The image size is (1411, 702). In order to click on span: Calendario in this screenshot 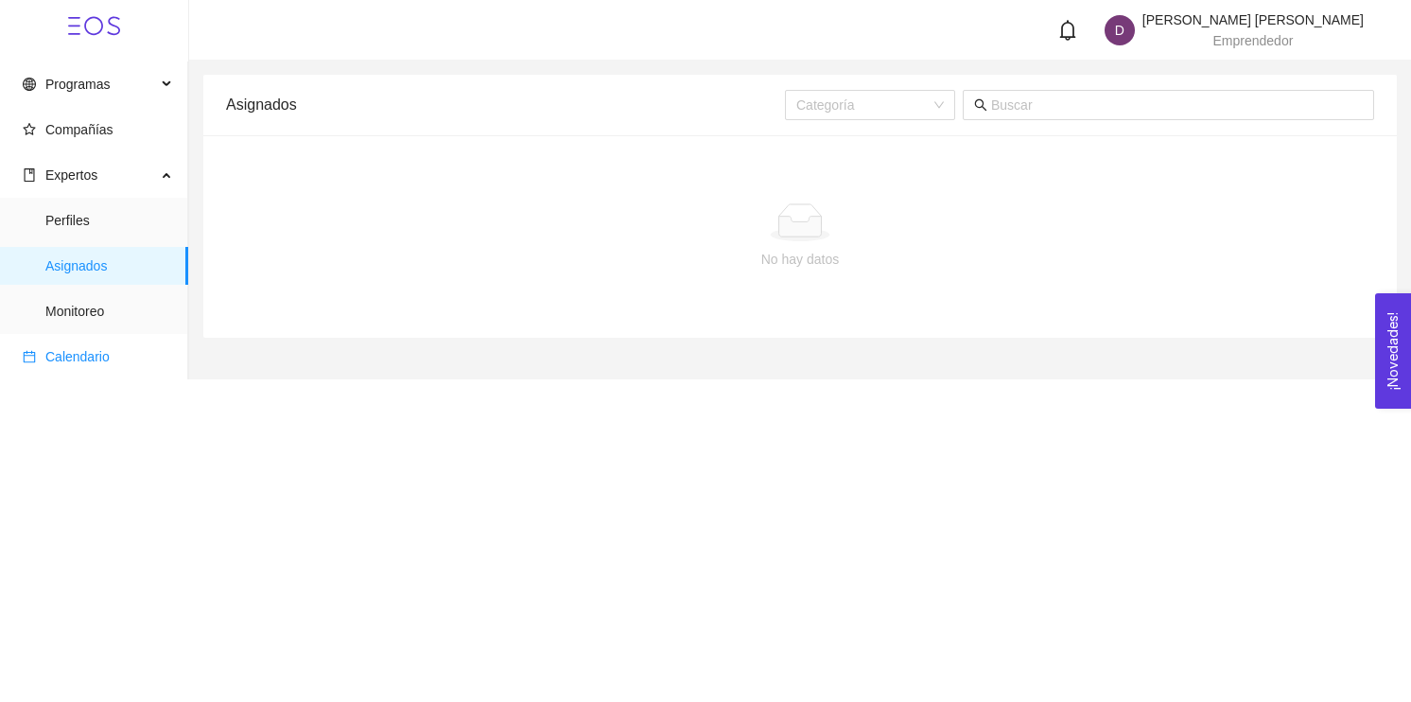, I will do `click(78, 357)`.